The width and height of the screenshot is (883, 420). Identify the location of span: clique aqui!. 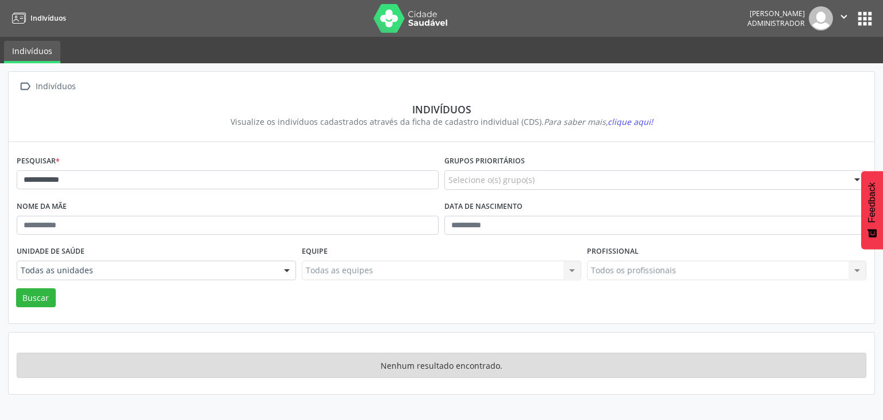
(630, 121).